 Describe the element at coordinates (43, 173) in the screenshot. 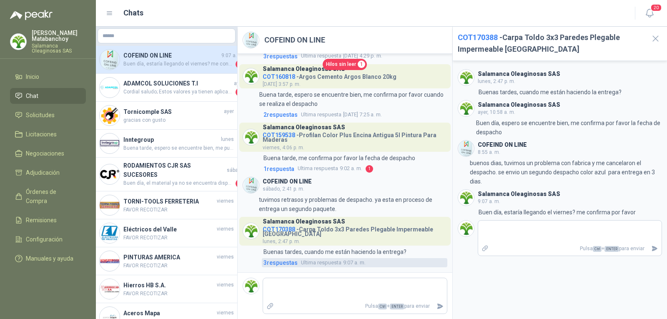

I see `span: Adjudicación` at that location.